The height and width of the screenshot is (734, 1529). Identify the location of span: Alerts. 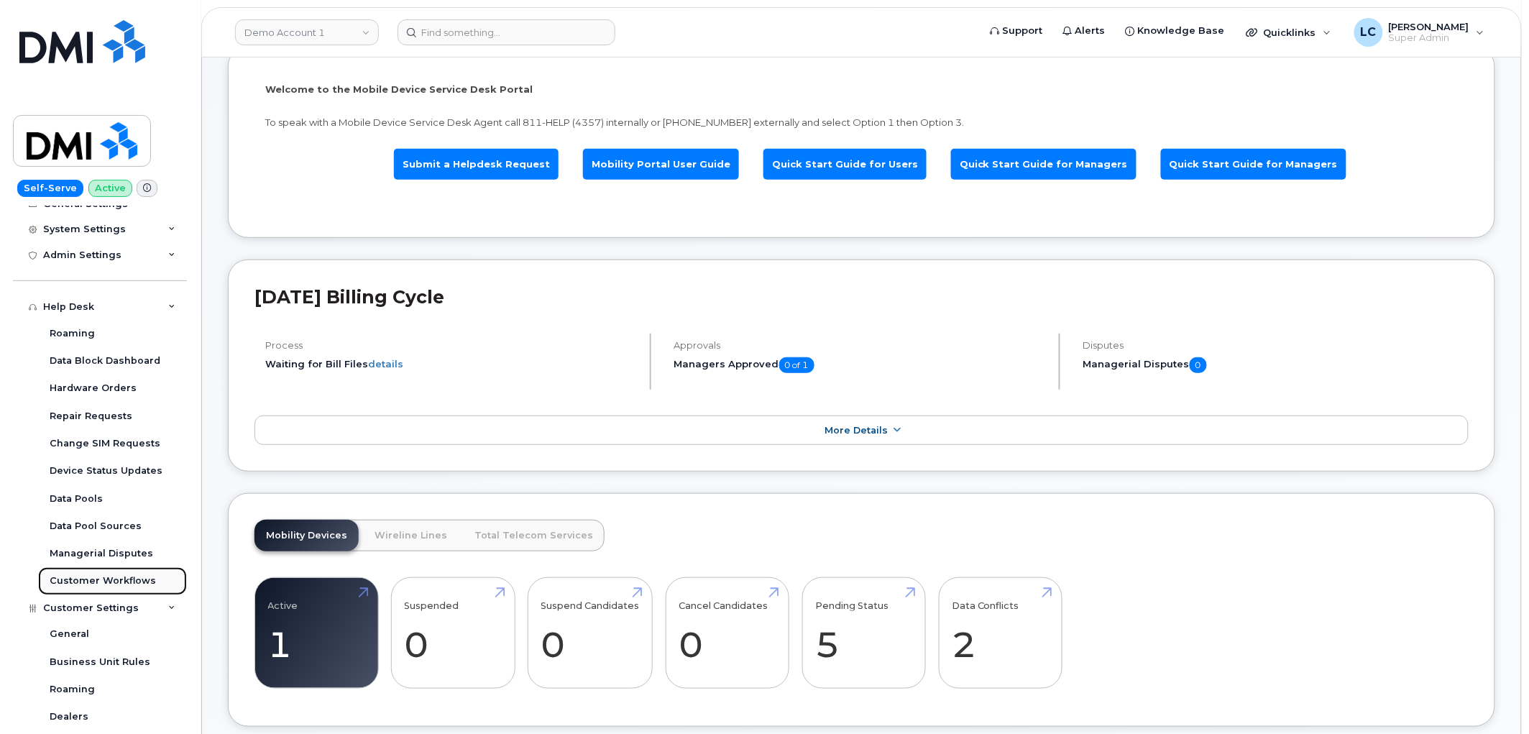
(1091, 31).